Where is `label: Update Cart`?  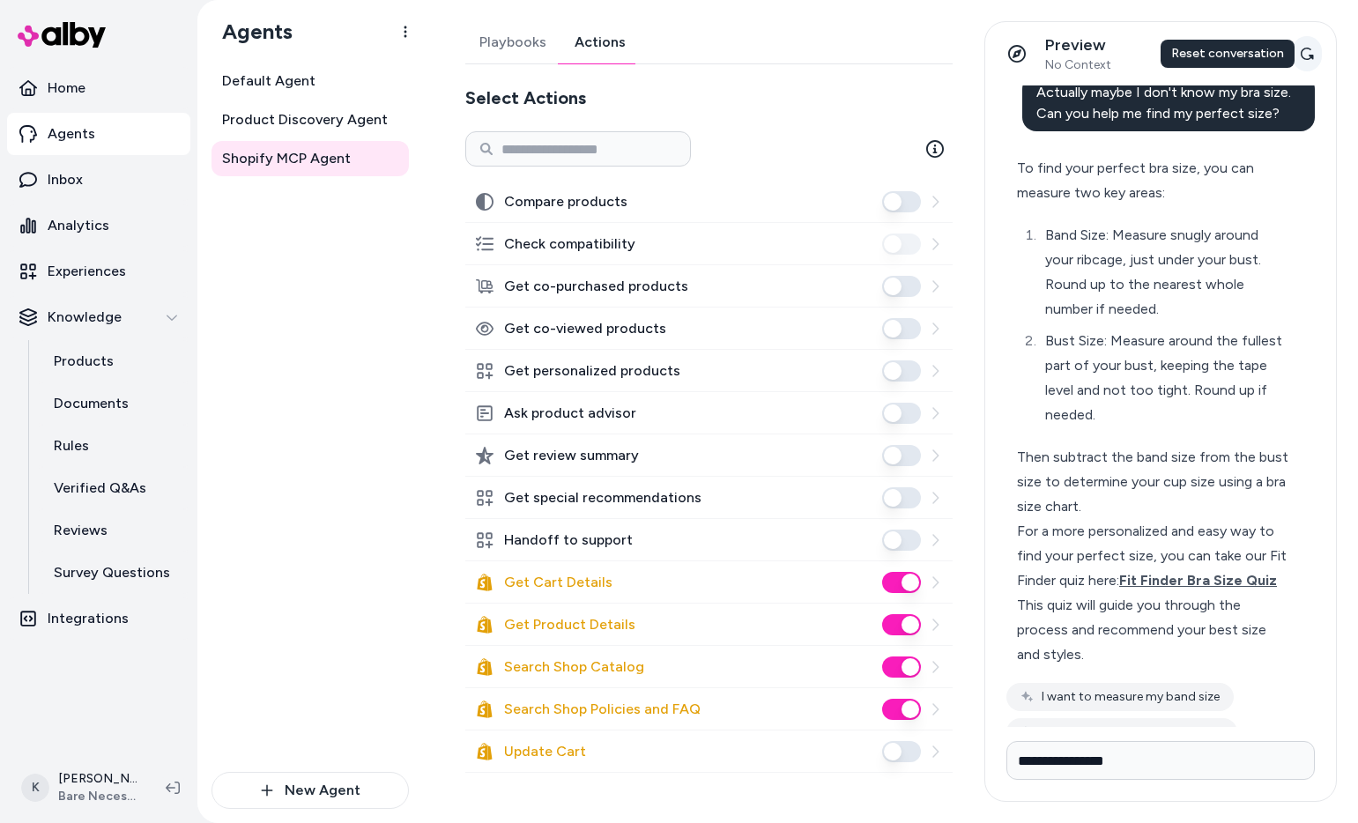 label: Update Cart is located at coordinates (545, 752).